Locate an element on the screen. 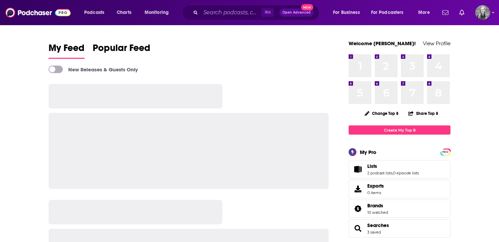 This screenshot has height=242, width=499. a: Create My Top 8 is located at coordinates (399, 130).